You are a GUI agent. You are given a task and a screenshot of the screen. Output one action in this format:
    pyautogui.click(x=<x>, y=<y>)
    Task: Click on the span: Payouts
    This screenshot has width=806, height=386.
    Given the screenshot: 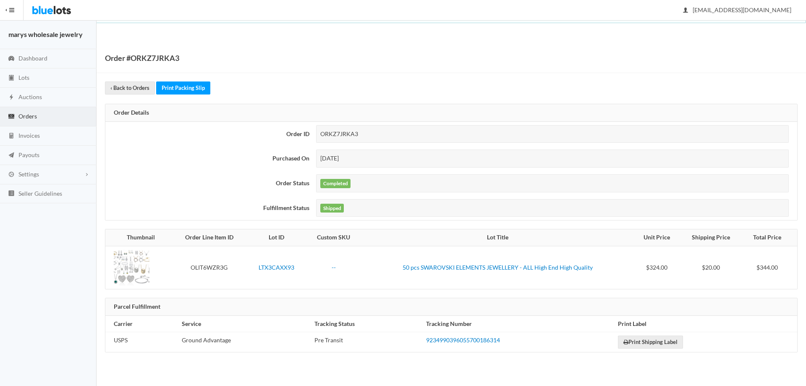 What is the action you would take?
    pyautogui.click(x=29, y=155)
    